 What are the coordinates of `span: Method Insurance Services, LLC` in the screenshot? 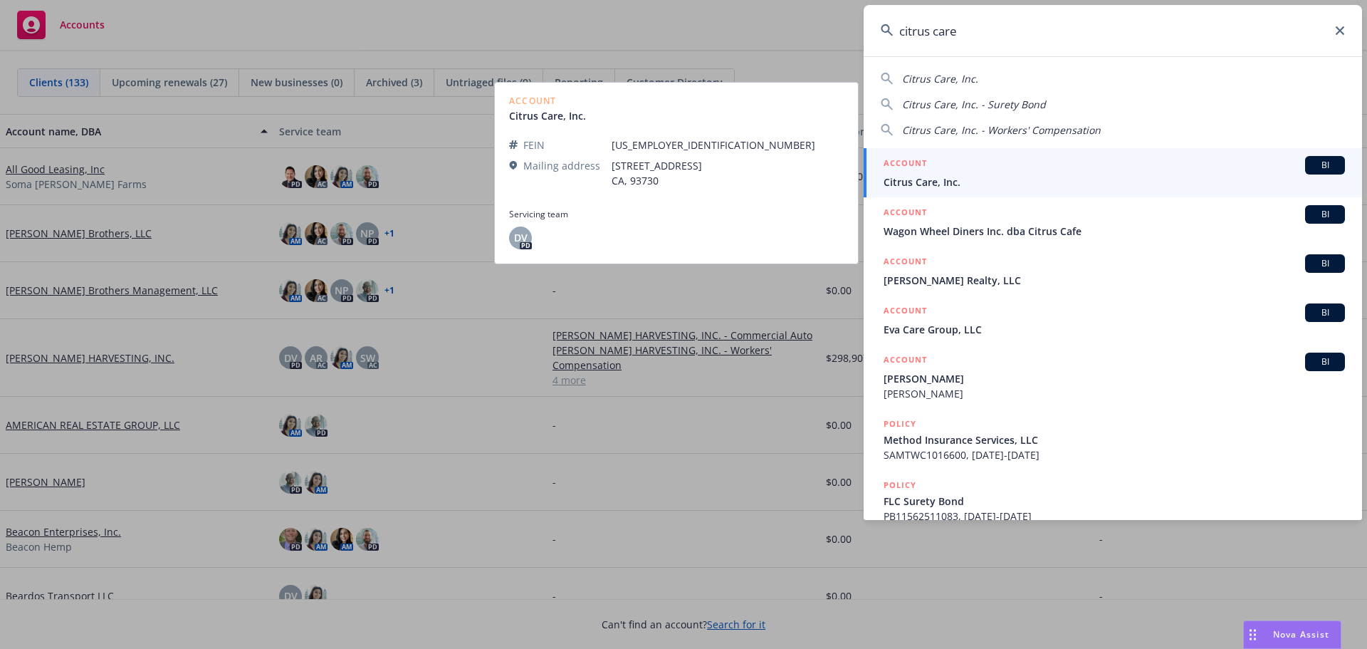 It's located at (1114, 439).